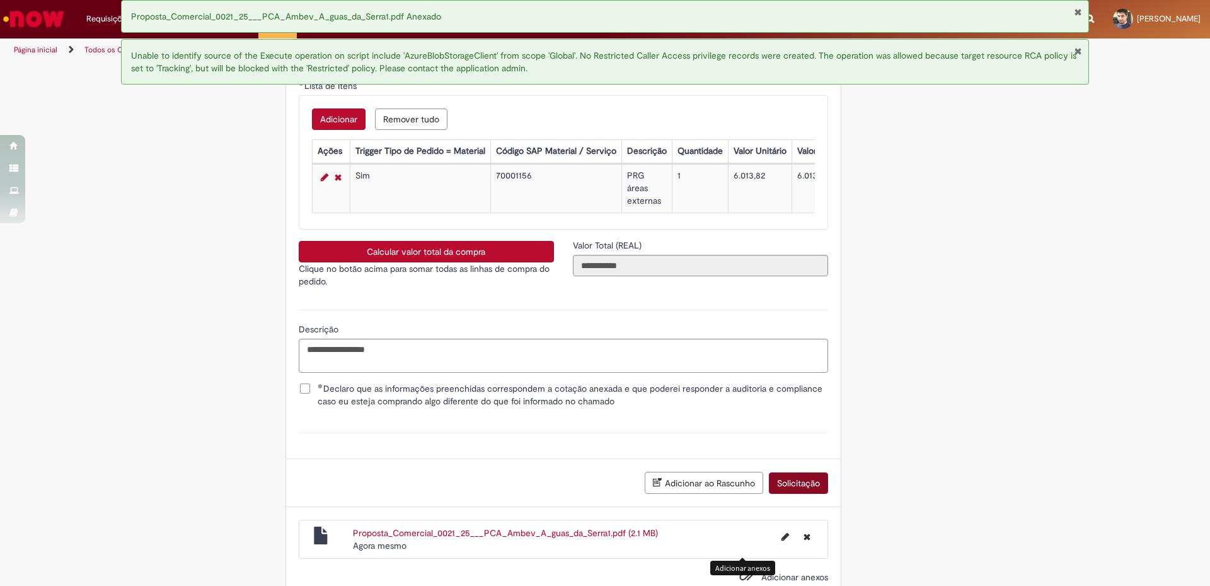  What do you see at coordinates (420, 188) in the screenshot?
I see `td: Sim` at bounding box center [420, 188].